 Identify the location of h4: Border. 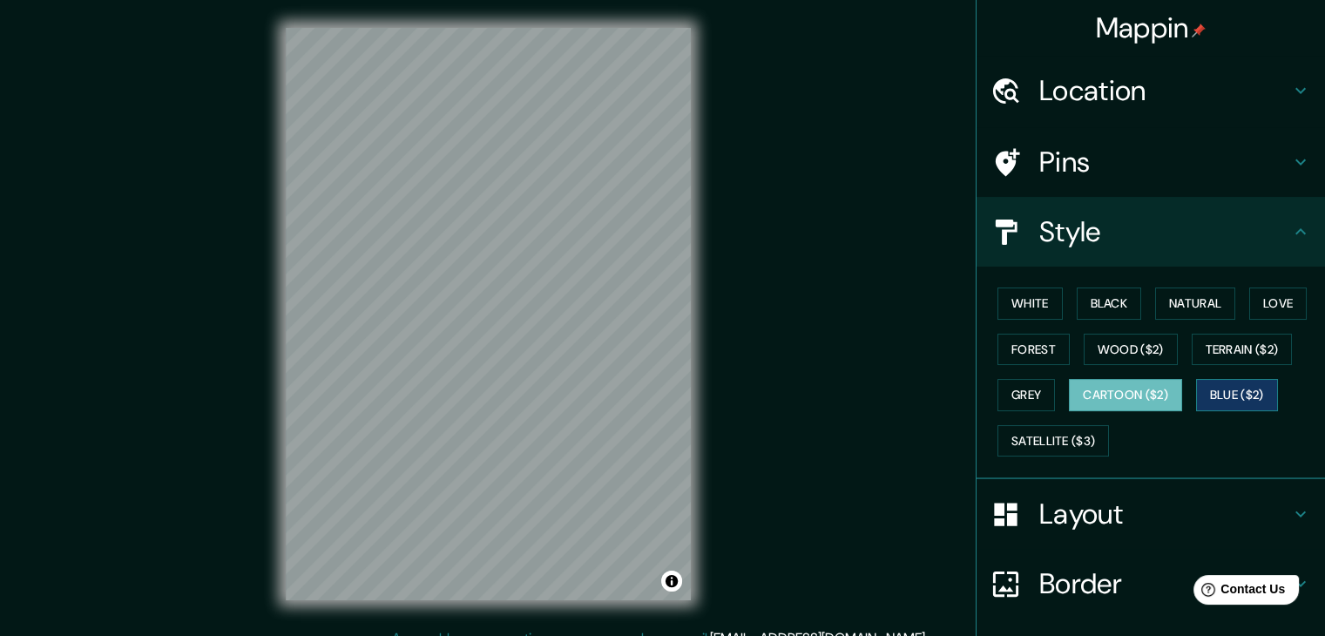
(1164, 584).